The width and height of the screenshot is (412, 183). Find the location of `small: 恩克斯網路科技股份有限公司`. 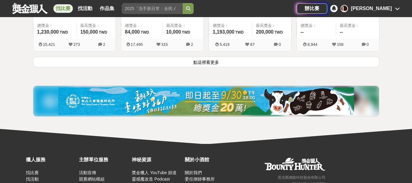

small: 恩克斯網路科技股份有限公司 is located at coordinates (302, 177).